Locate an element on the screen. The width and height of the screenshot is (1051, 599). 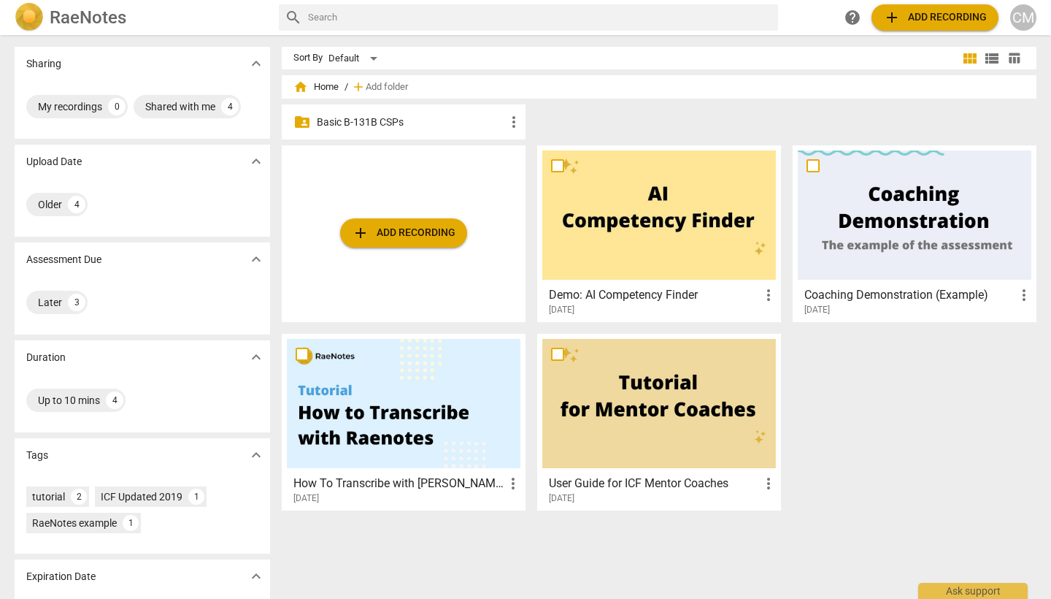
p: Assessment Due is located at coordinates (63, 259).